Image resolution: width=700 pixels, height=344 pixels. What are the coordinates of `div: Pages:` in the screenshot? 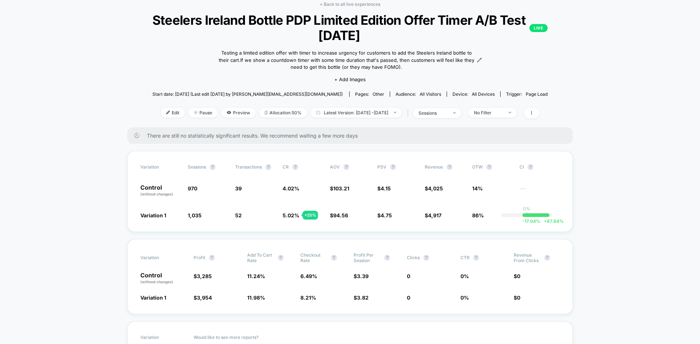 It's located at (370, 94).